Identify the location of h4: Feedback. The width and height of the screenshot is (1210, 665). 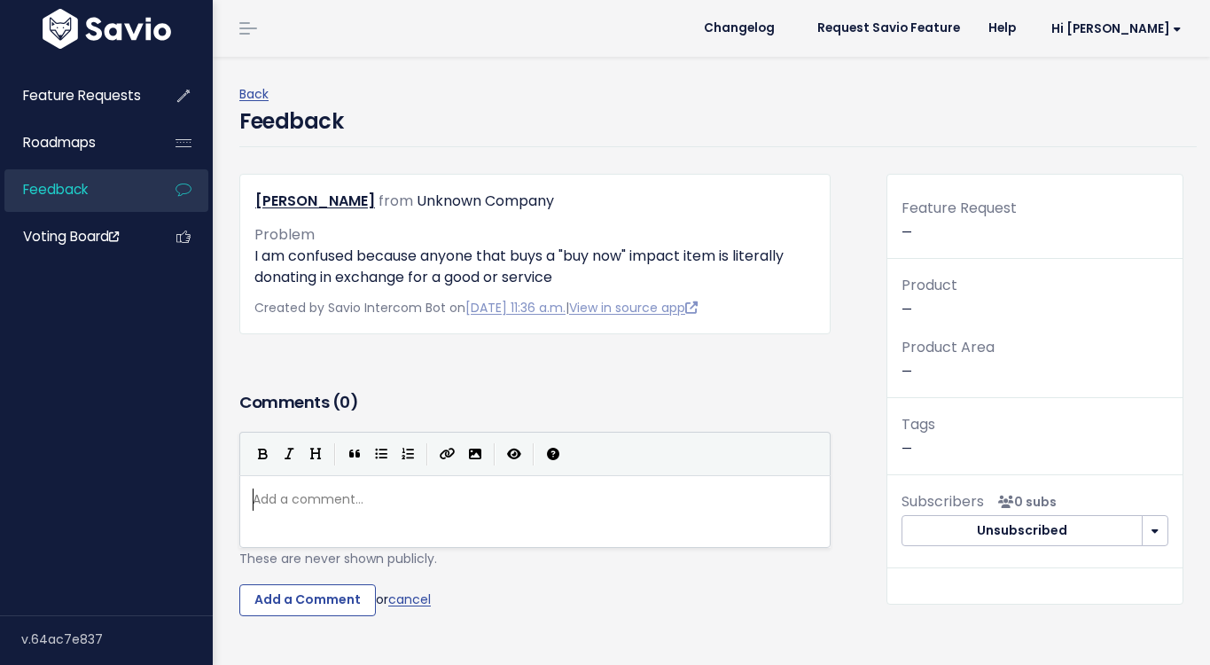
(291, 121).